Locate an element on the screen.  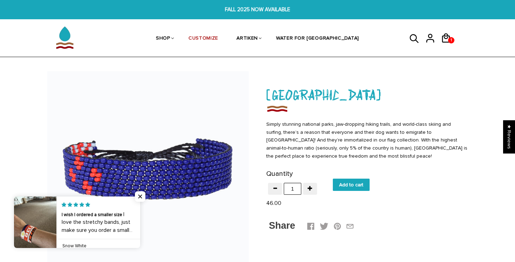
span: Close popup widget is located at coordinates (140, 197).